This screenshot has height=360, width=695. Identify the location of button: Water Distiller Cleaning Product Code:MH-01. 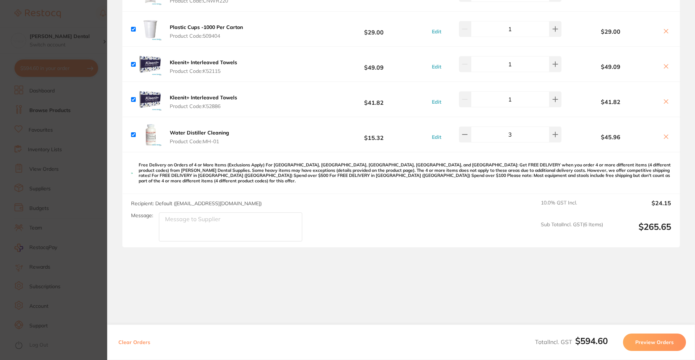
(200, 137).